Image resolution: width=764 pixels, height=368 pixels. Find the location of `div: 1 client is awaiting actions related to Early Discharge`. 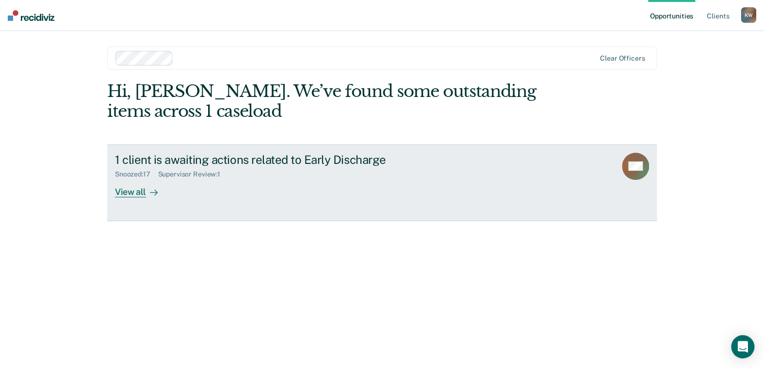

div: 1 client is awaiting actions related to Early Discharge is located at coordinates (285, 160).